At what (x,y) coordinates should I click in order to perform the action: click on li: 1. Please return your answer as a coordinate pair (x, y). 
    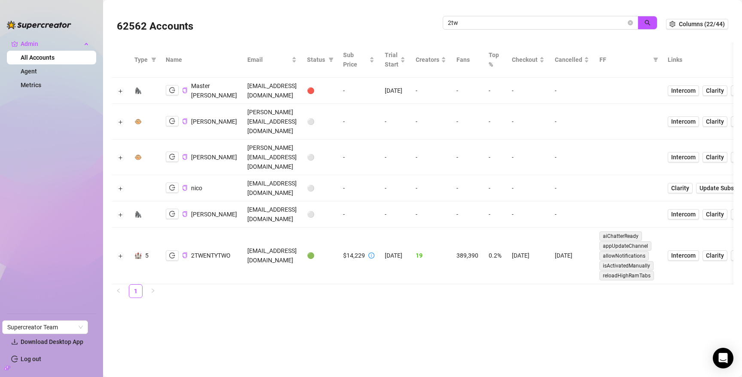
    Looking at the image, I should click on (136, 291).